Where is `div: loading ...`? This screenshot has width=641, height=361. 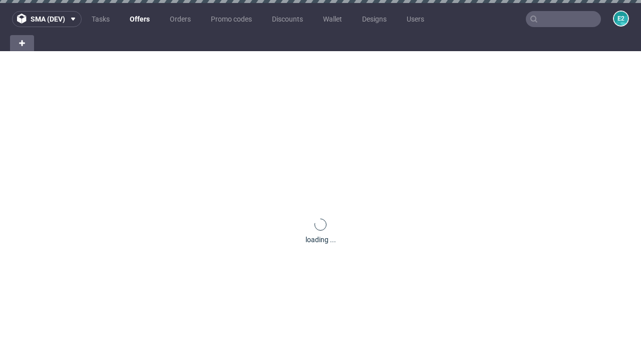 div: loading ... is located at coordinates (321, 240).